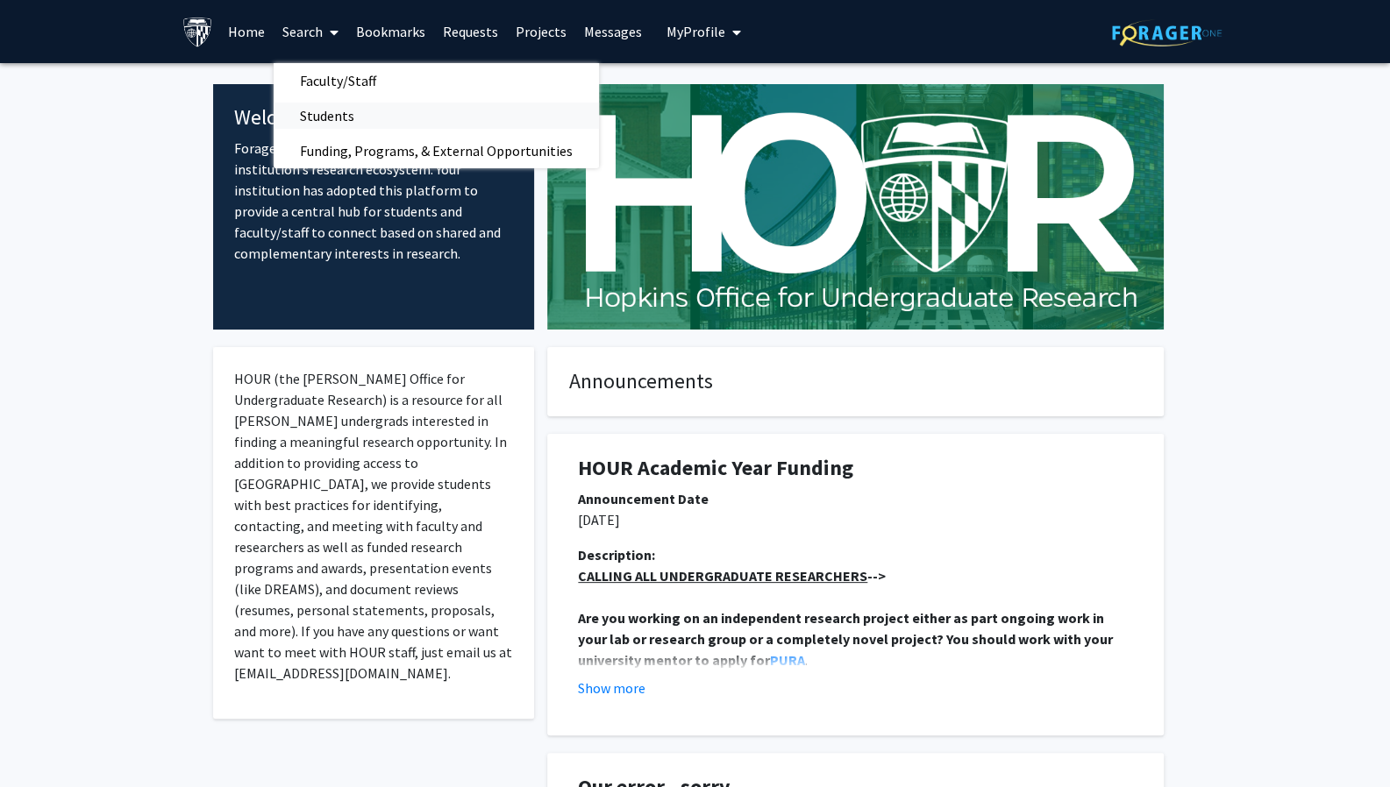 Image resolution: width=1390 pixels, height=787 pixels. What do you see at coordinates (855, 381) in the screenshot?
I see `h4: Announcements` at bounding box center [855, 381].